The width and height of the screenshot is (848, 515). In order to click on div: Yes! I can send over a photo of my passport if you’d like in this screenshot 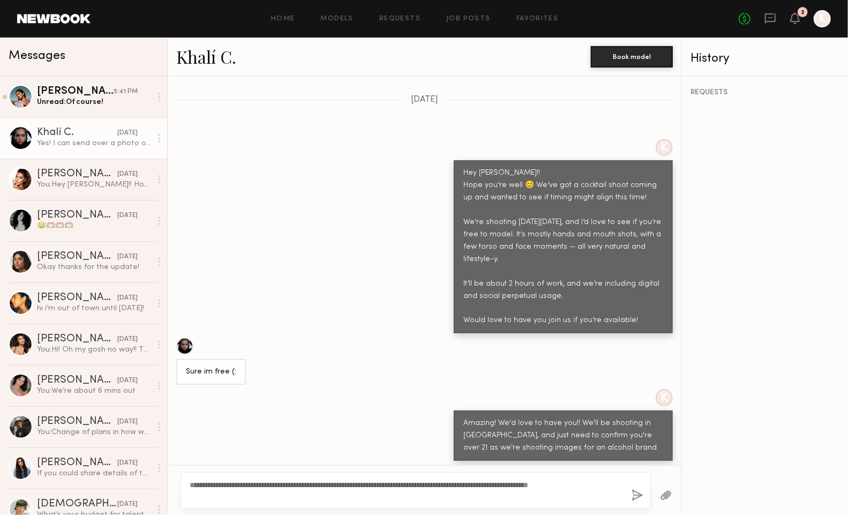, I will do `click(94, 143)`.